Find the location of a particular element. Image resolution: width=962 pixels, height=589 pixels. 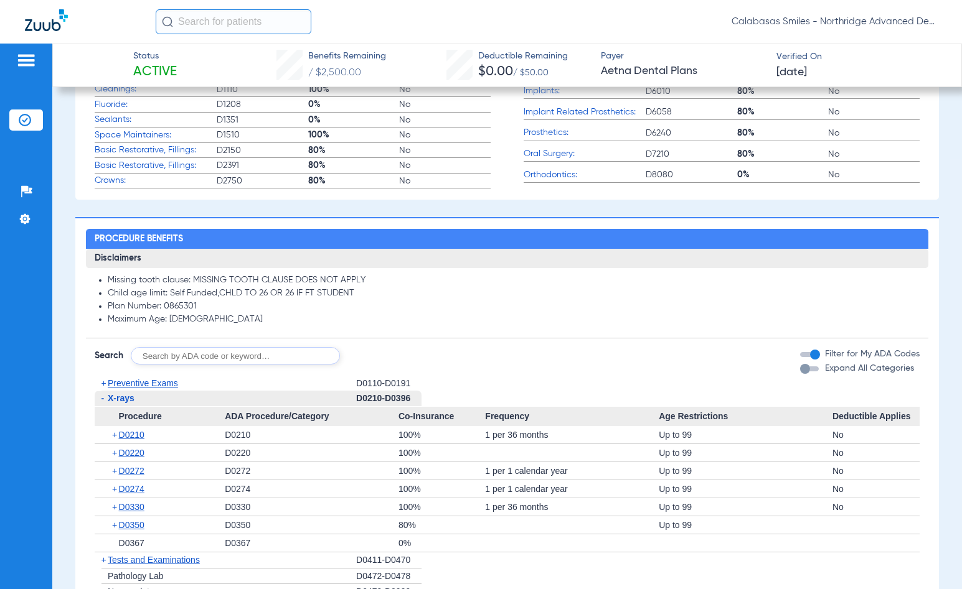

div: D0110-D0191 is located at coordinates (388, 383).